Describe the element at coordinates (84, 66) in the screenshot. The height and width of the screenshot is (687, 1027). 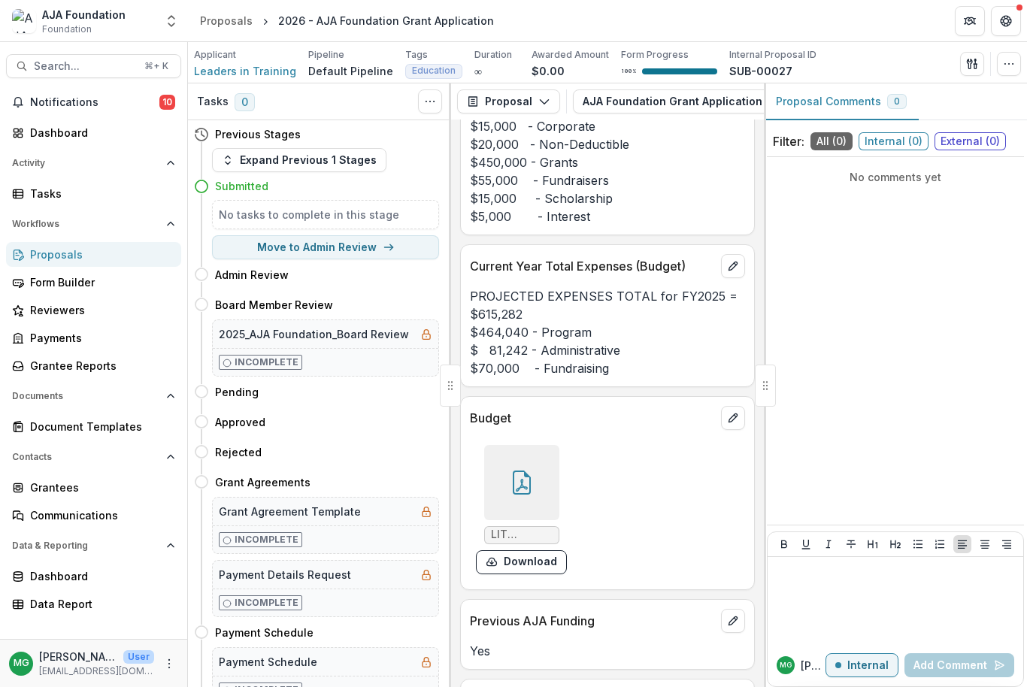
I see `span: Search...` at that location.